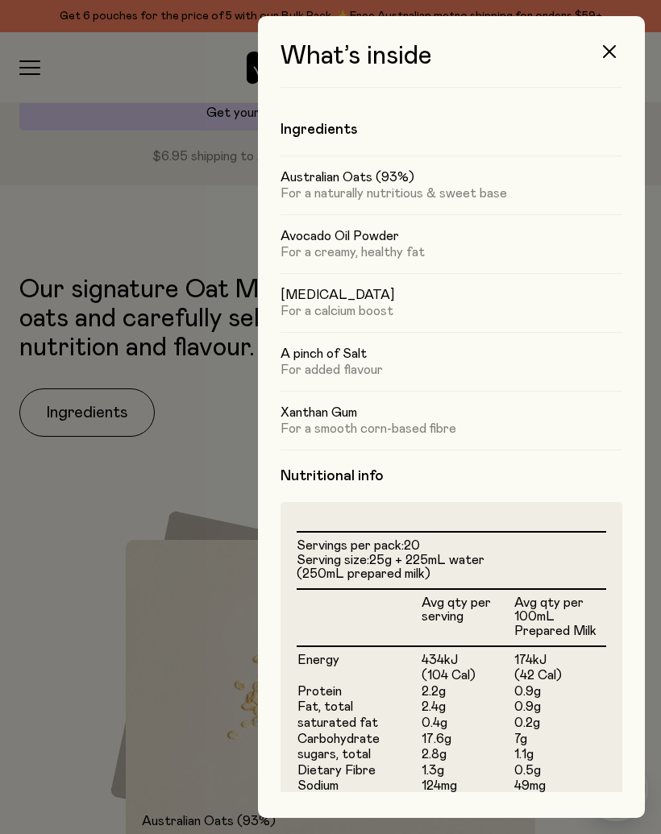  What do you see at coordinates (451, 311) in the screenshot?
I see `p: For a calcium boost` at bounding box center [451, 311].